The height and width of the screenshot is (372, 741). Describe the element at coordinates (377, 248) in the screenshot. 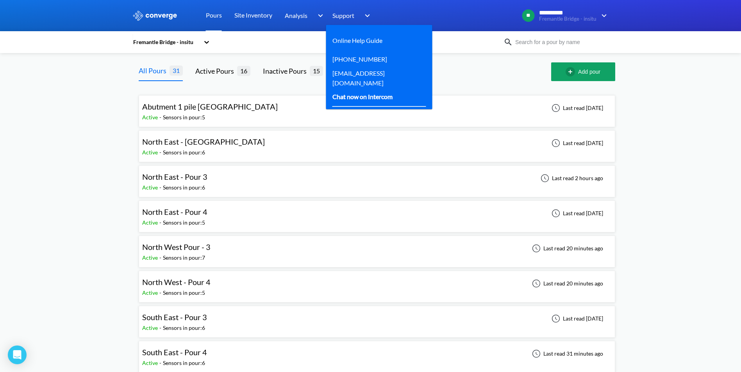

I see `a: North West Pour - 3Active-Sensors in pour:7Last read 20 minutes ago` at that location.